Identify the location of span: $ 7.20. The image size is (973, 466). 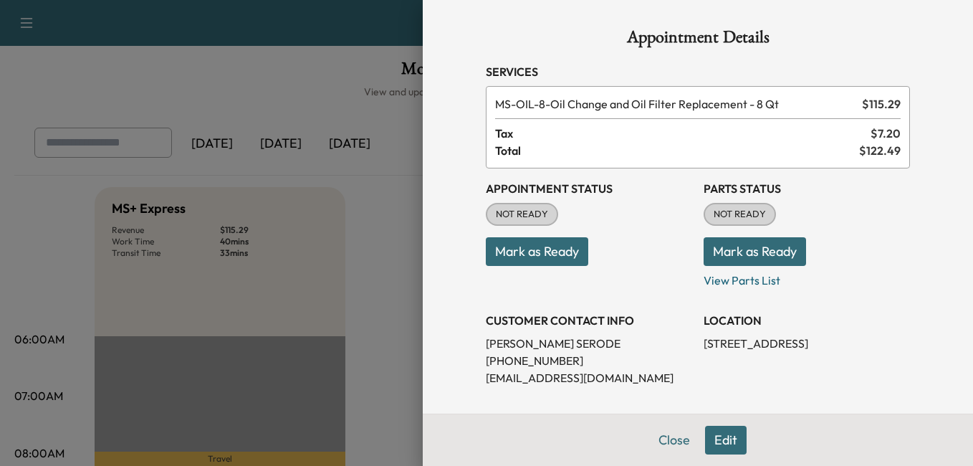
(885, 133).